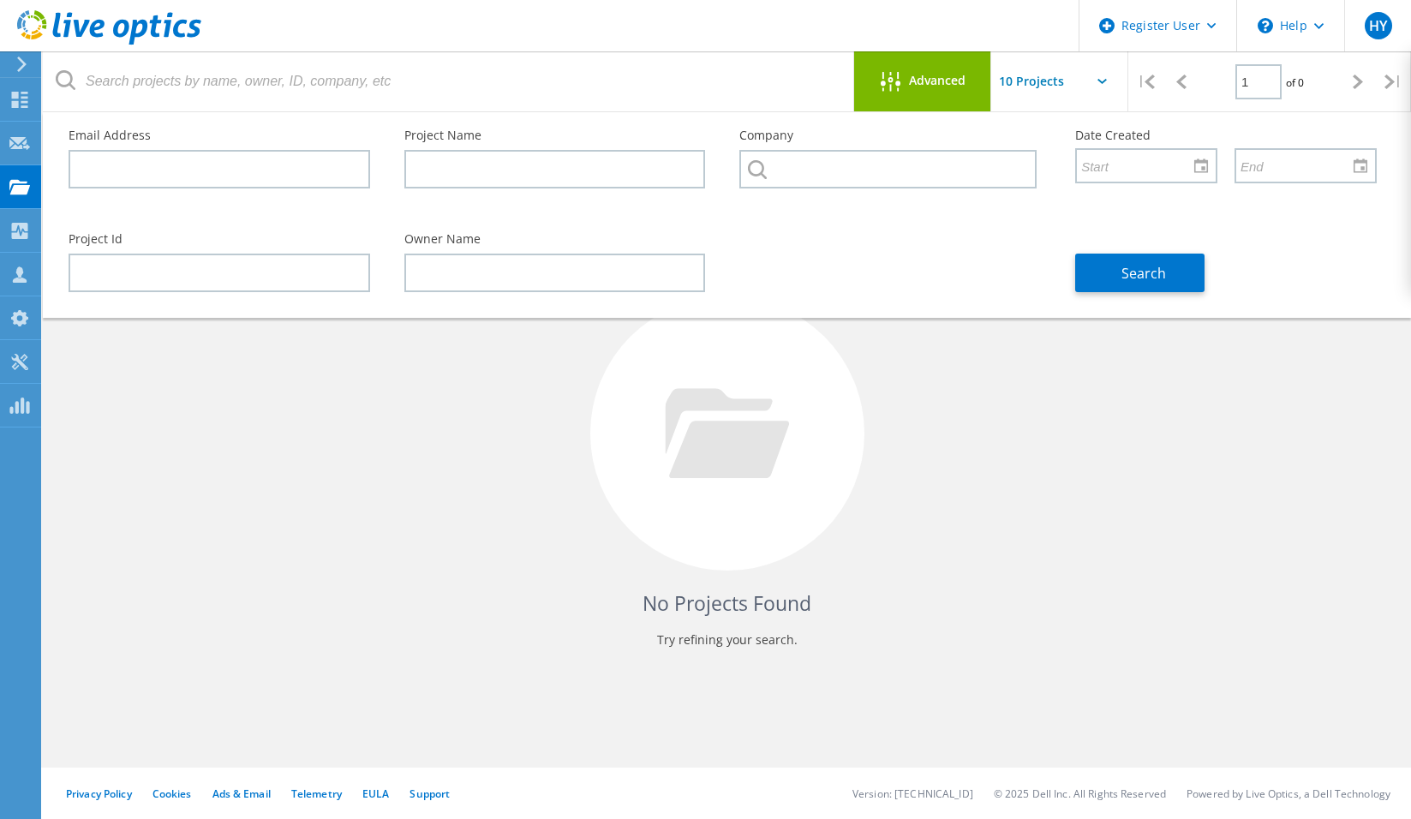  What do you see at coordinates (109, 42) in the screenshot?
I see `a: Live Optics Dashboard` at bounding box center [109, 42].